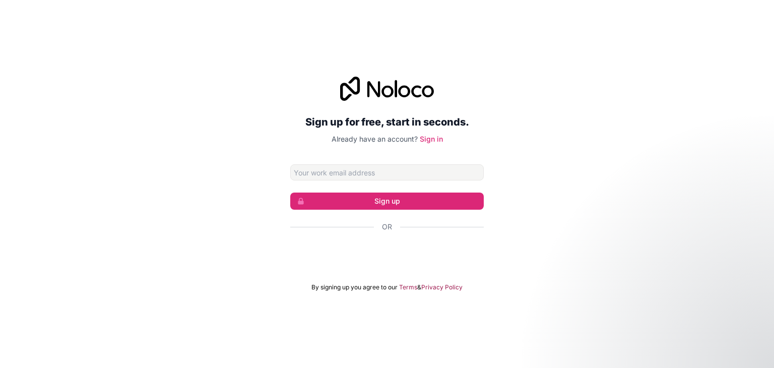 Image resolution: width=774 pixels, height=368 pixels. Describe the element at coordinates (387, 201) in the screenshot. I see `button: Sign up` at that location.